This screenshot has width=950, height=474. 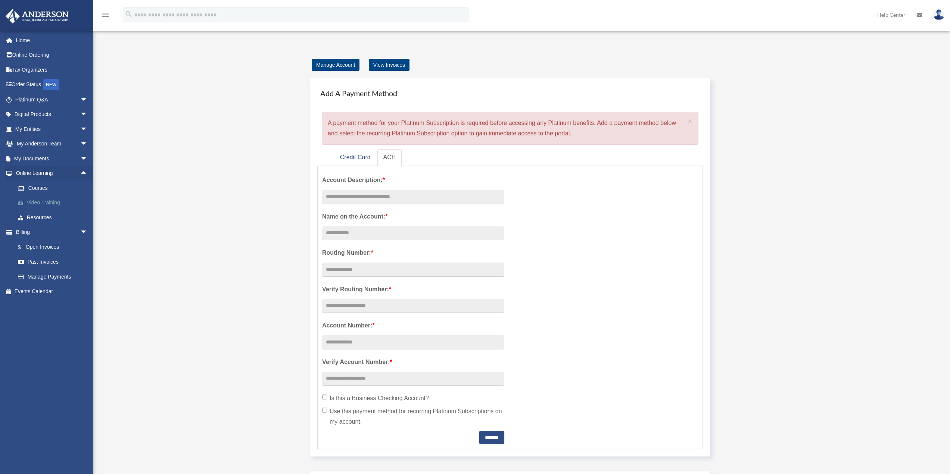 I want to click on a: Order StatusNEW, so click(x=52, y=85).